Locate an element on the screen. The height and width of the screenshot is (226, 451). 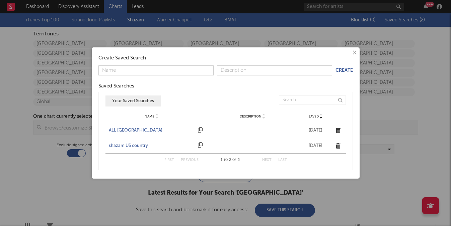
input: Description is located at coordinates (274, 71).